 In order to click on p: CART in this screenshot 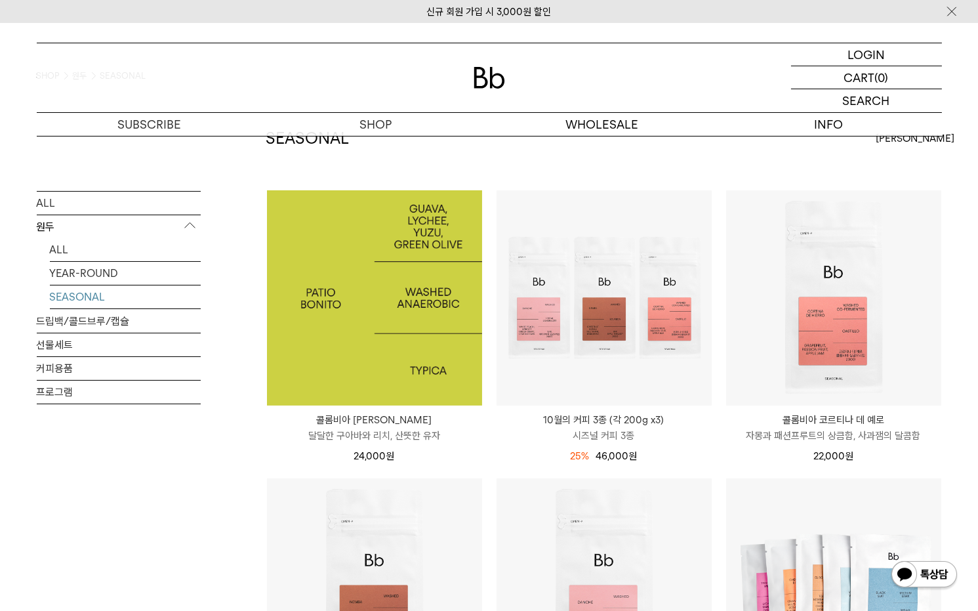, I will do `click(860, 77)`.